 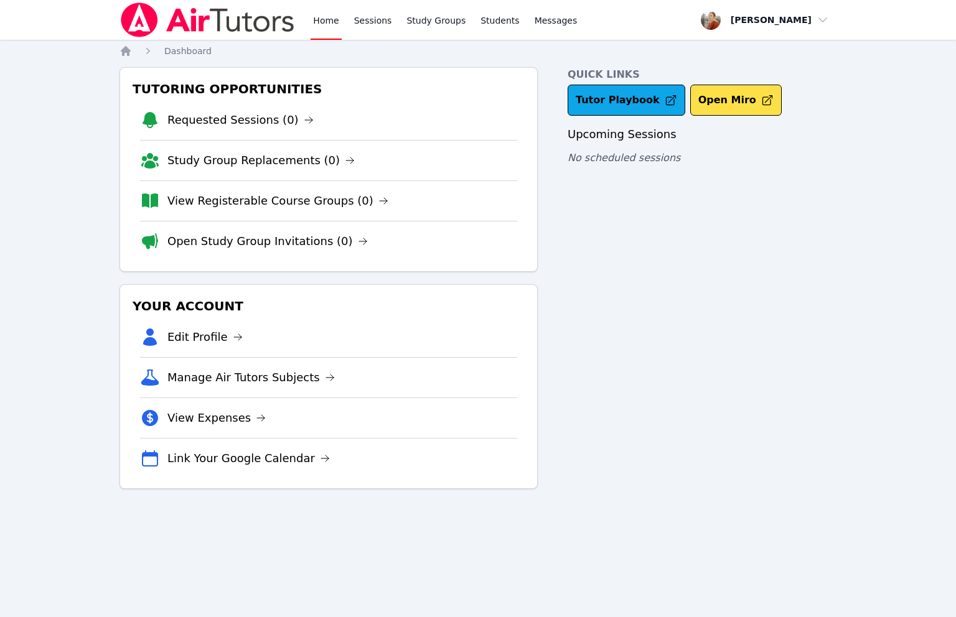 I want to click on a: View Expenses, so click(x=217, y=418).